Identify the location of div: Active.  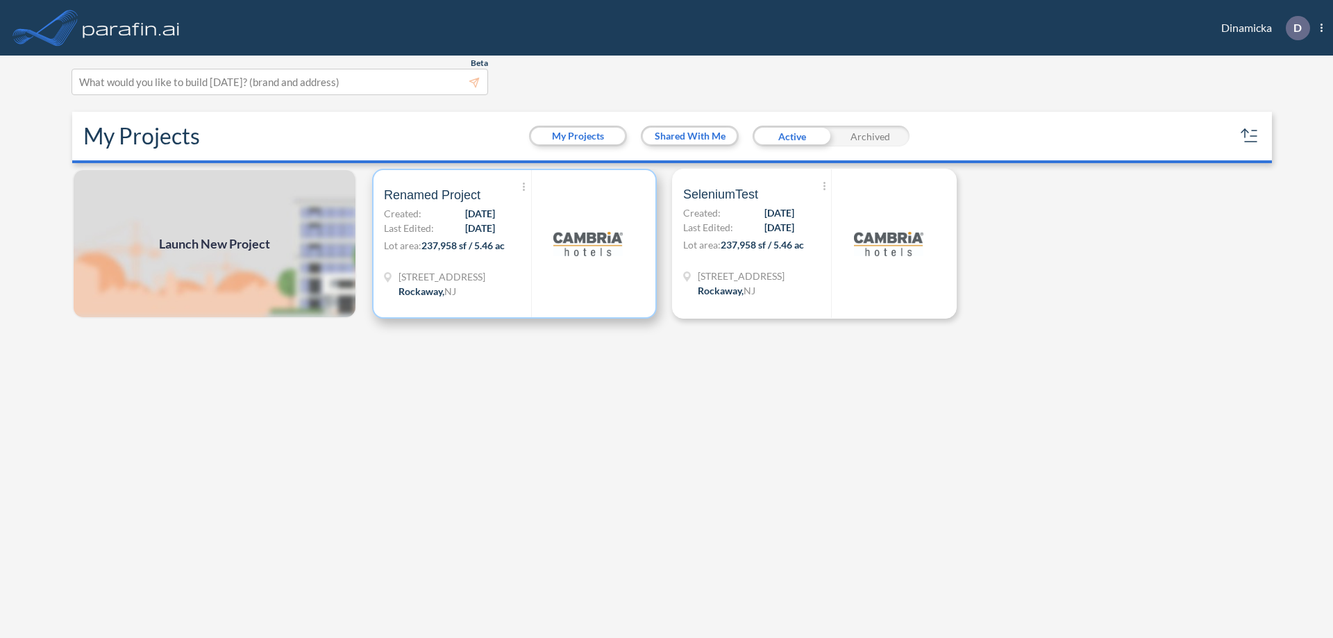
(791, 136).